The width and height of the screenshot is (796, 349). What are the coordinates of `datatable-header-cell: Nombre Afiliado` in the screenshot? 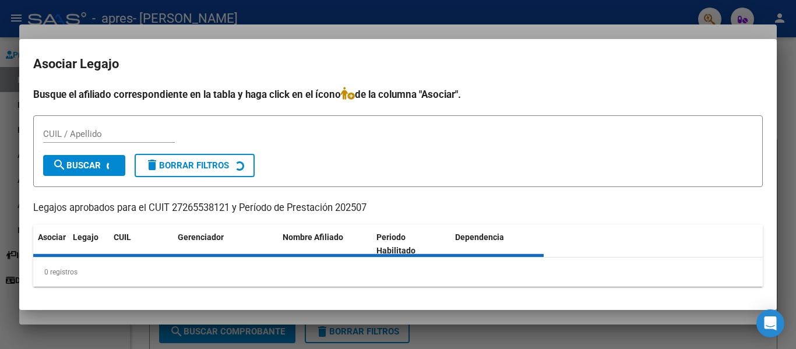 It's located at (325, 244).